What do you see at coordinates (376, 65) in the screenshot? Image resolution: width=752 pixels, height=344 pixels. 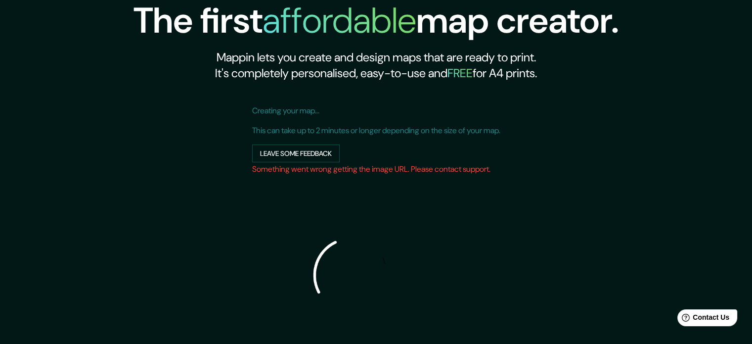 I see `h2: Mappin lets you create and design maps that are ready to print. It's completely personalised, eas...` at bounding box center [376, 65].